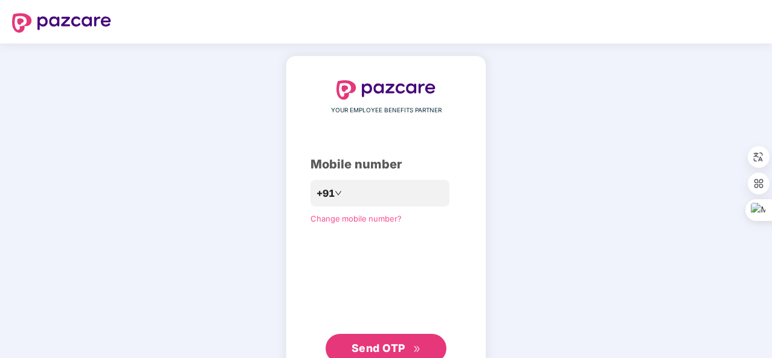  I want to click on span: Change mobile number?, so click(356, 219).